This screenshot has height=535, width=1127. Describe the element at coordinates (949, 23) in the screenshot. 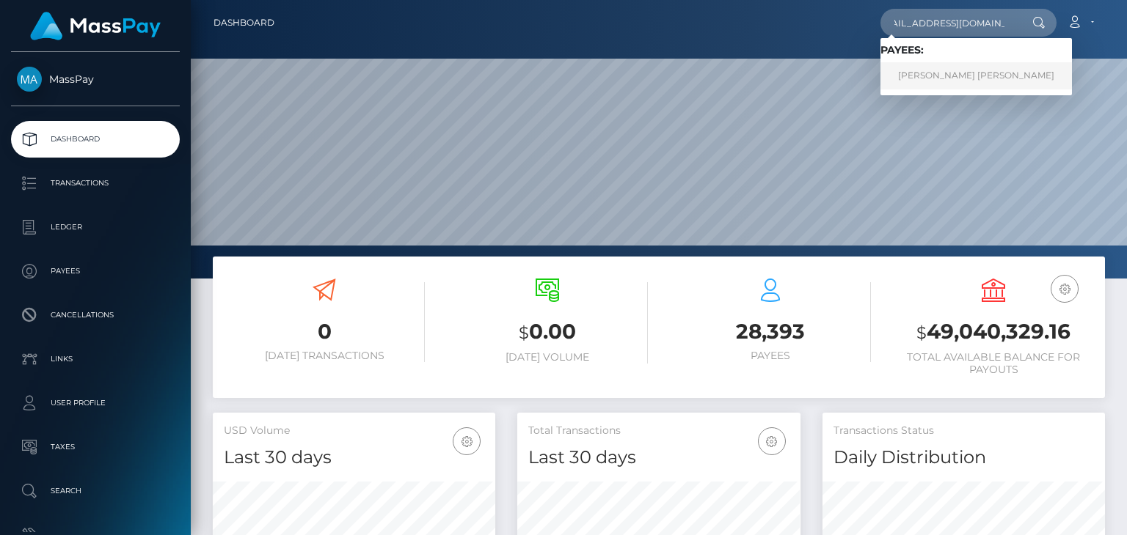

I see `input: Search...` at that location.